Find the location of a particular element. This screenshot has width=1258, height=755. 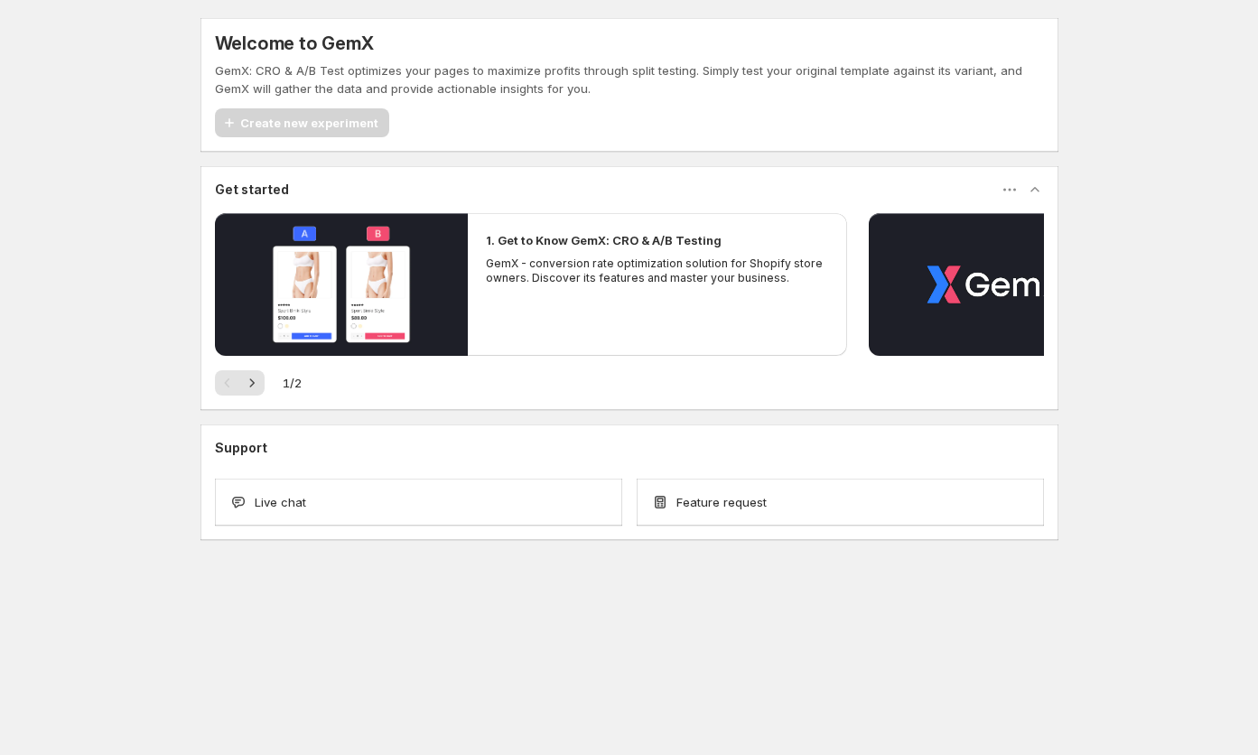

span: Live chat is located at coordinates (280, 502).